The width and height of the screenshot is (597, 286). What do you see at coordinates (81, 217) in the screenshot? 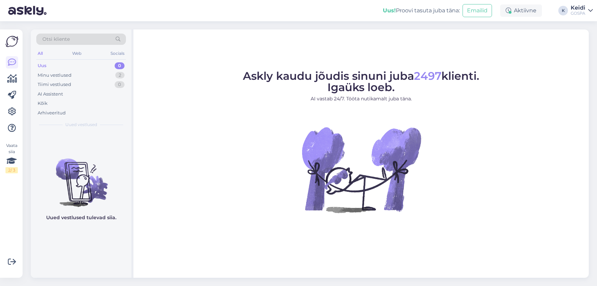
I see `p: Uued vestlused tulevad siia.` at bounding box center [81, 217].